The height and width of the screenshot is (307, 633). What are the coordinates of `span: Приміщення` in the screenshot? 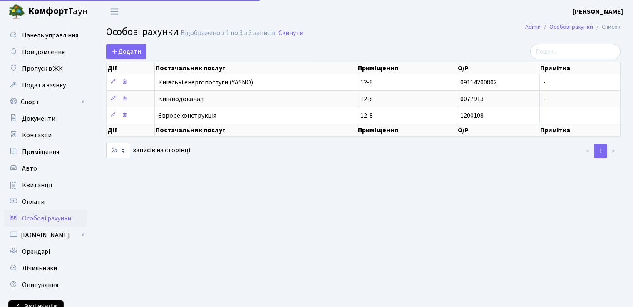 It's located at (40, 152).